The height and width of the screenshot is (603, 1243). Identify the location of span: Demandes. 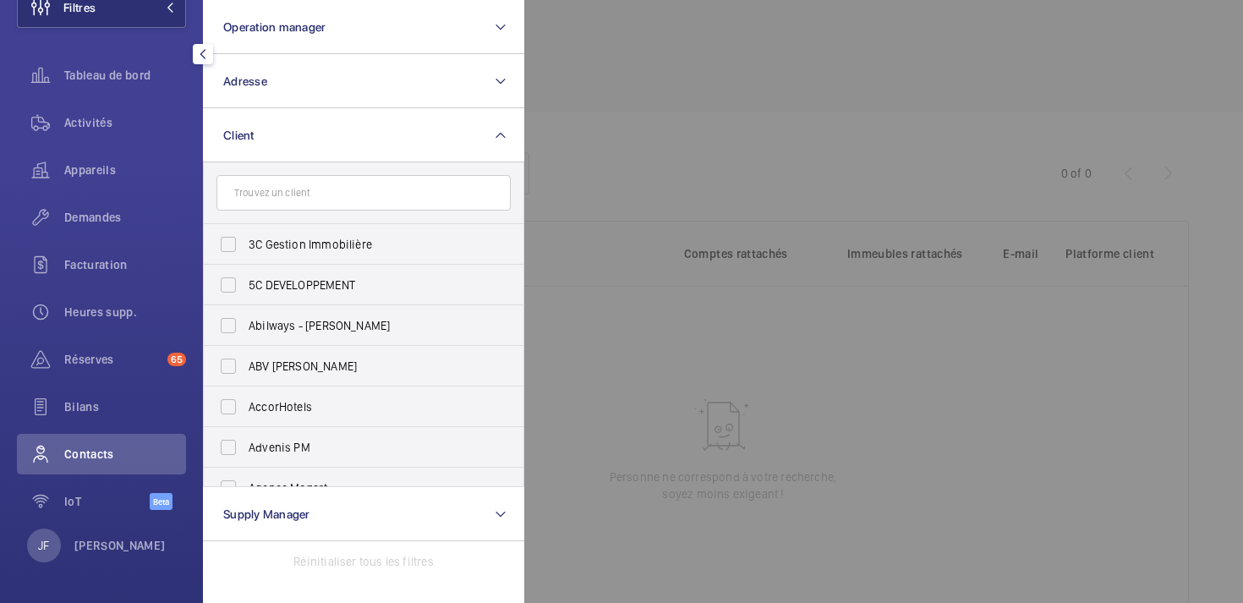
(125, 217).